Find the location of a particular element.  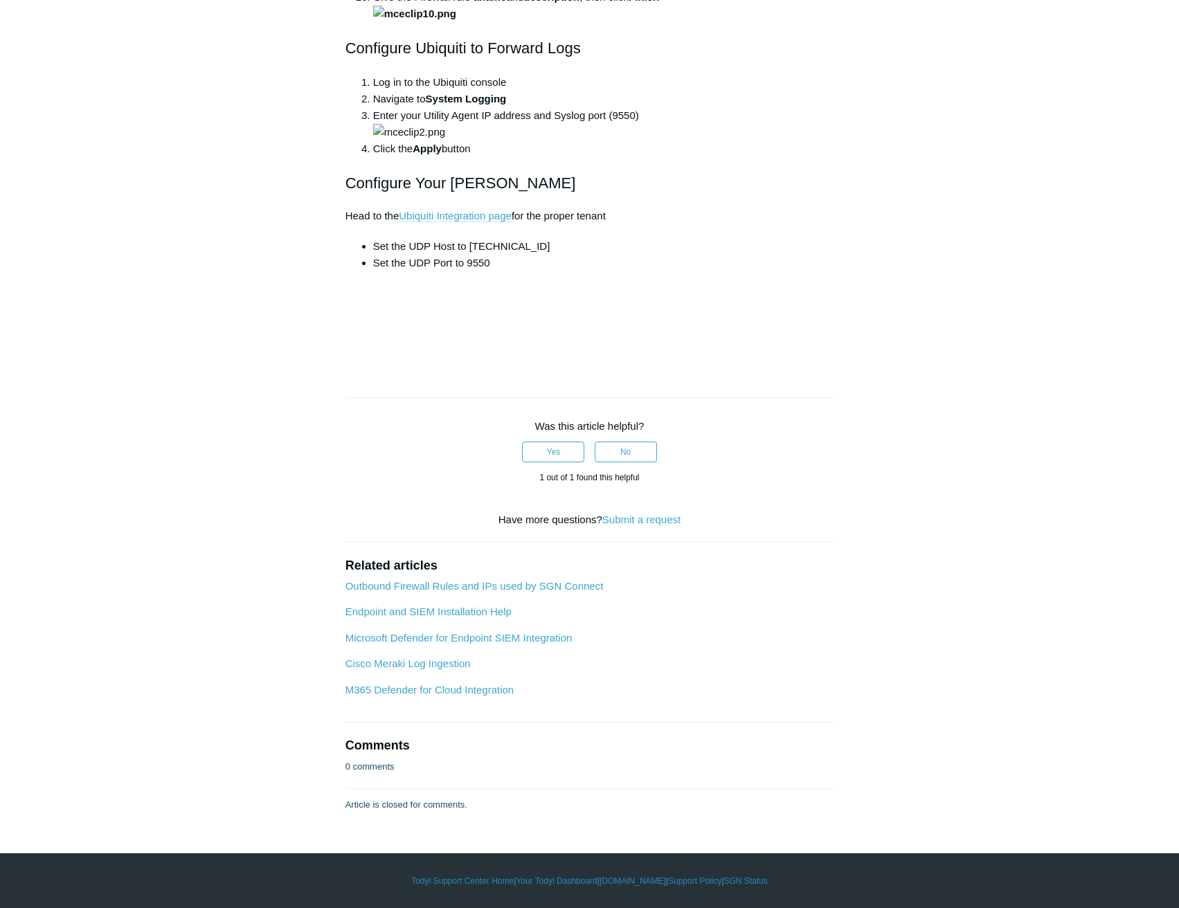

h2: Related articles is located at coordinates (590, 565).